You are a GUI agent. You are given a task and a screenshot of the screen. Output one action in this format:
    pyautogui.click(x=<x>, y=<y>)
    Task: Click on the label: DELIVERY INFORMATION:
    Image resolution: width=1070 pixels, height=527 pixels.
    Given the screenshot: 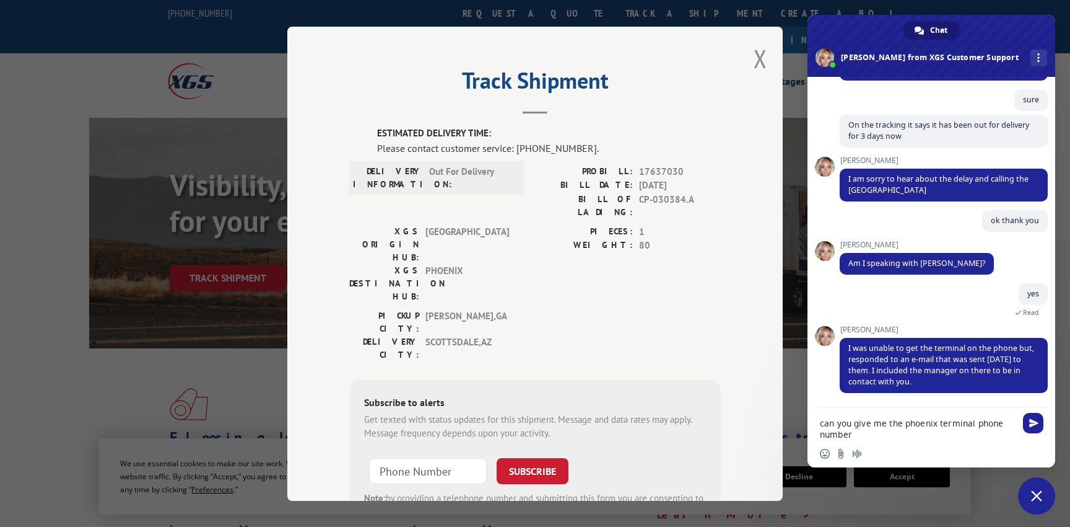 What is the action you would take?
    pyautogui.click(x=388, y=177)
    